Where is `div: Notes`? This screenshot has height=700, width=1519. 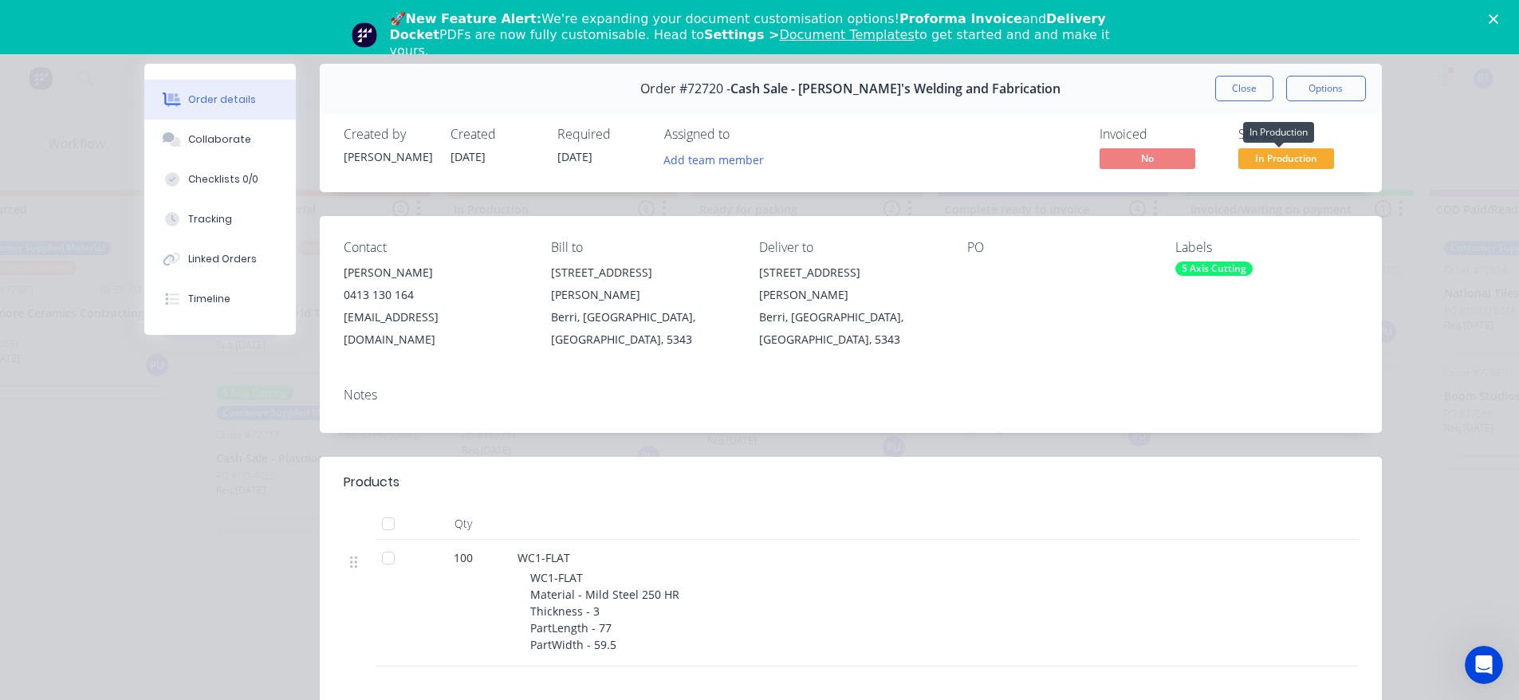
div: Notes is located at coordinates (851, 395).